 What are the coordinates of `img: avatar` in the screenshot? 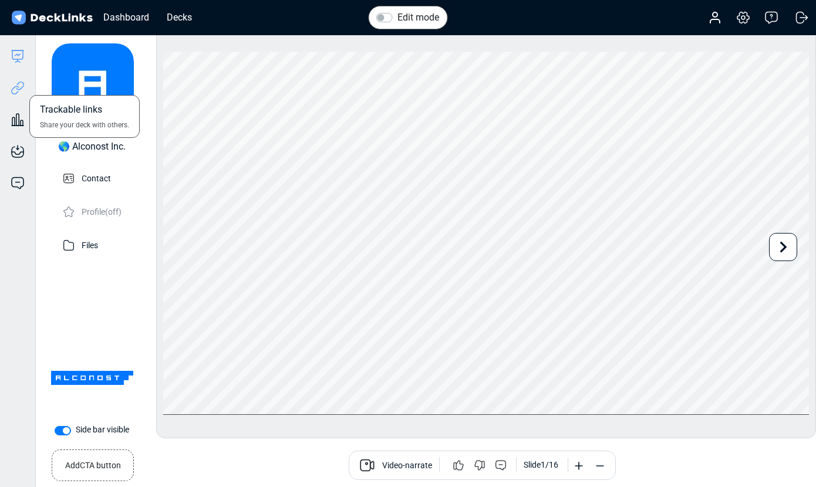 It's located at (93, 85).